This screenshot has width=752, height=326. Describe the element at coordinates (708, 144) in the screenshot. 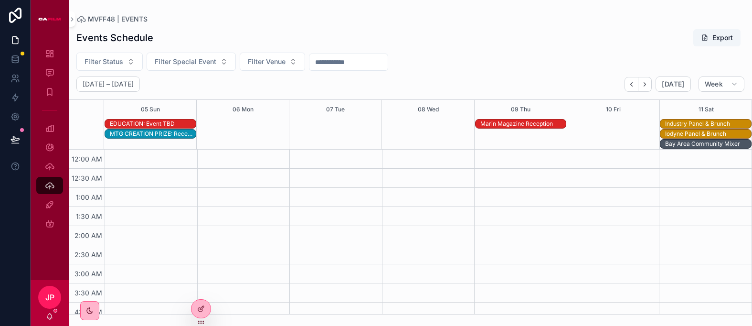

I see `div: Bay Area Community Mixer` at that location.